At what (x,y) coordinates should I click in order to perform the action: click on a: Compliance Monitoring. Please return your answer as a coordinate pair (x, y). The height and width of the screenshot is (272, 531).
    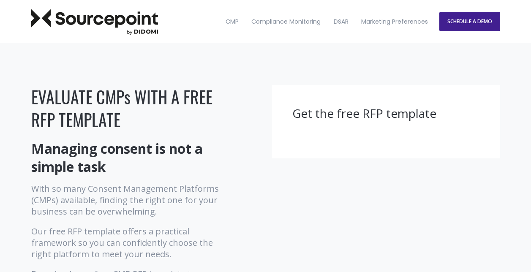
    Looking at the image, I should click on (286, 22).